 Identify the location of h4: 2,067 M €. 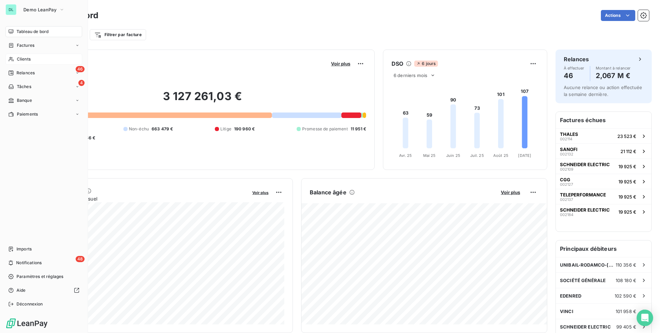
(613, 76).